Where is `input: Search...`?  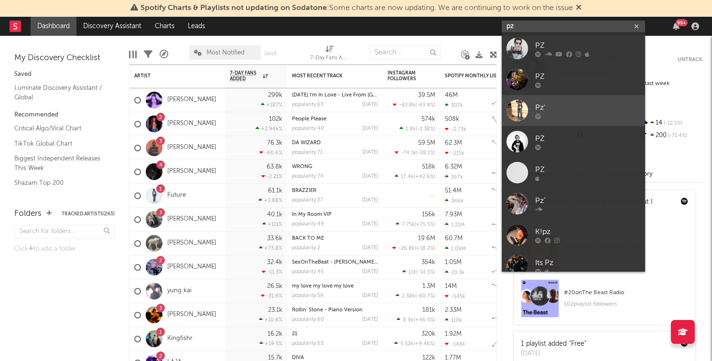 input: Search... is located at coordinates (405, 53).